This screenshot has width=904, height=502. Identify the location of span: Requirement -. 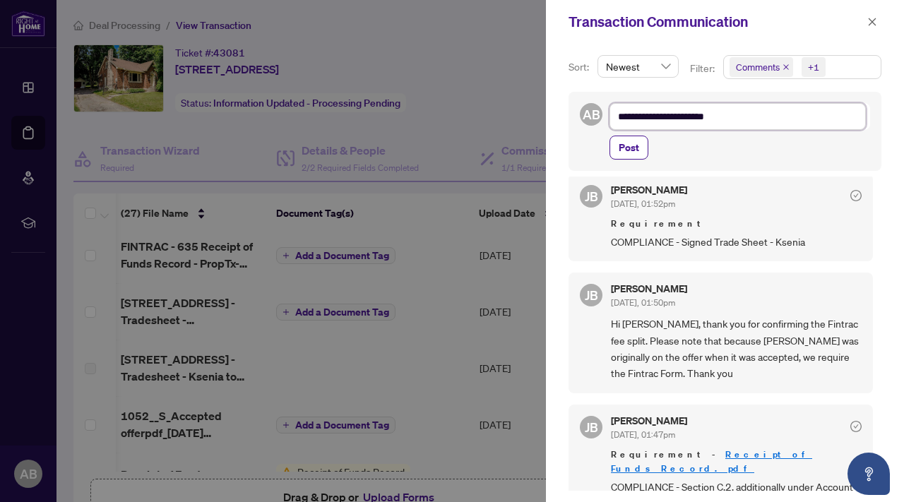
(736, 462).